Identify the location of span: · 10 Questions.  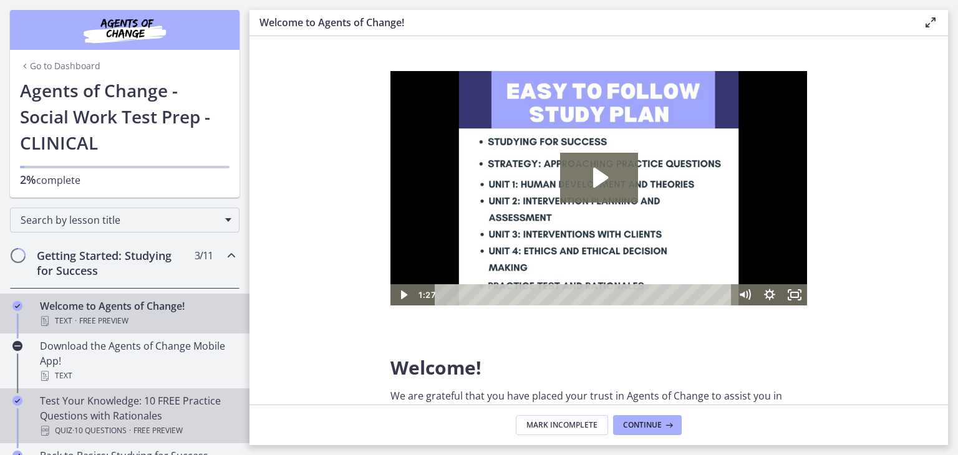
(99, 431).